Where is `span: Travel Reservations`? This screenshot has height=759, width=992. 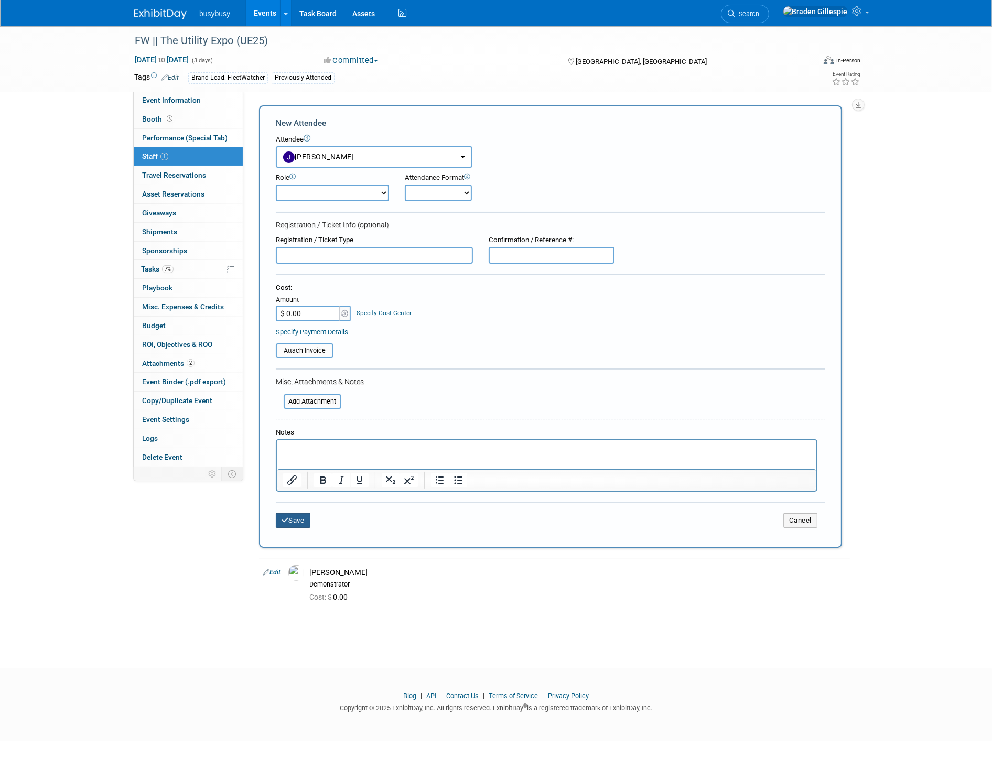 span: Travel Reservations is located at coordinates (174, 175).